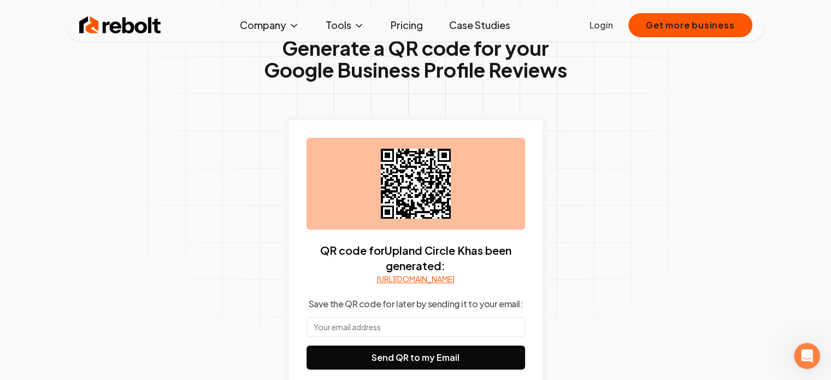 Image resolution: width=831 pixels, height=380 pixels. What do you see at coordinates (120, 25) in the screenshot?
I see `img: Rebolt Logo` at bounding box center [120, 25].